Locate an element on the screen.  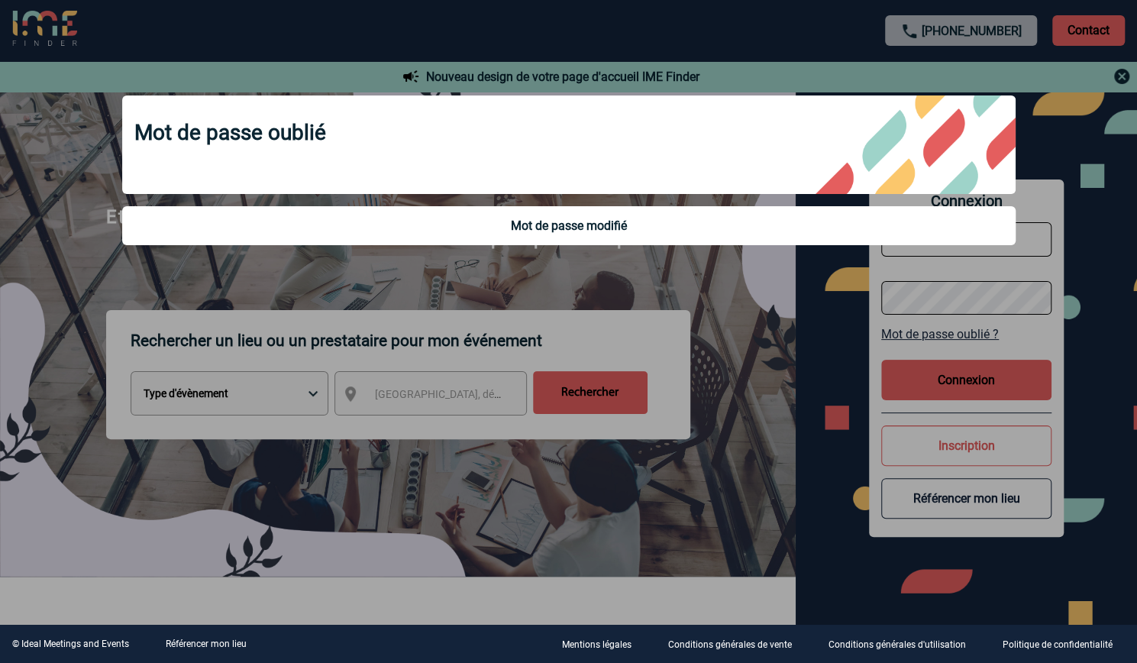
p: Conditions générales d'utilisation is located at coordinates (897, 645).